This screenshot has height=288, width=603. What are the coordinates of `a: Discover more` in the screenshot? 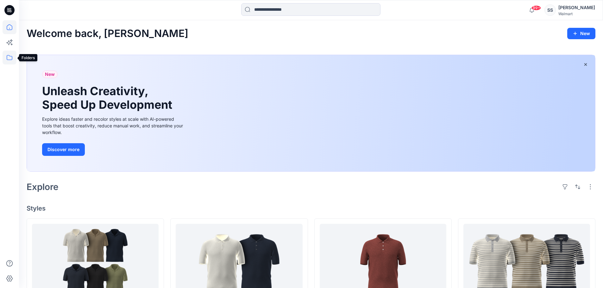 It's located at (113, 150).